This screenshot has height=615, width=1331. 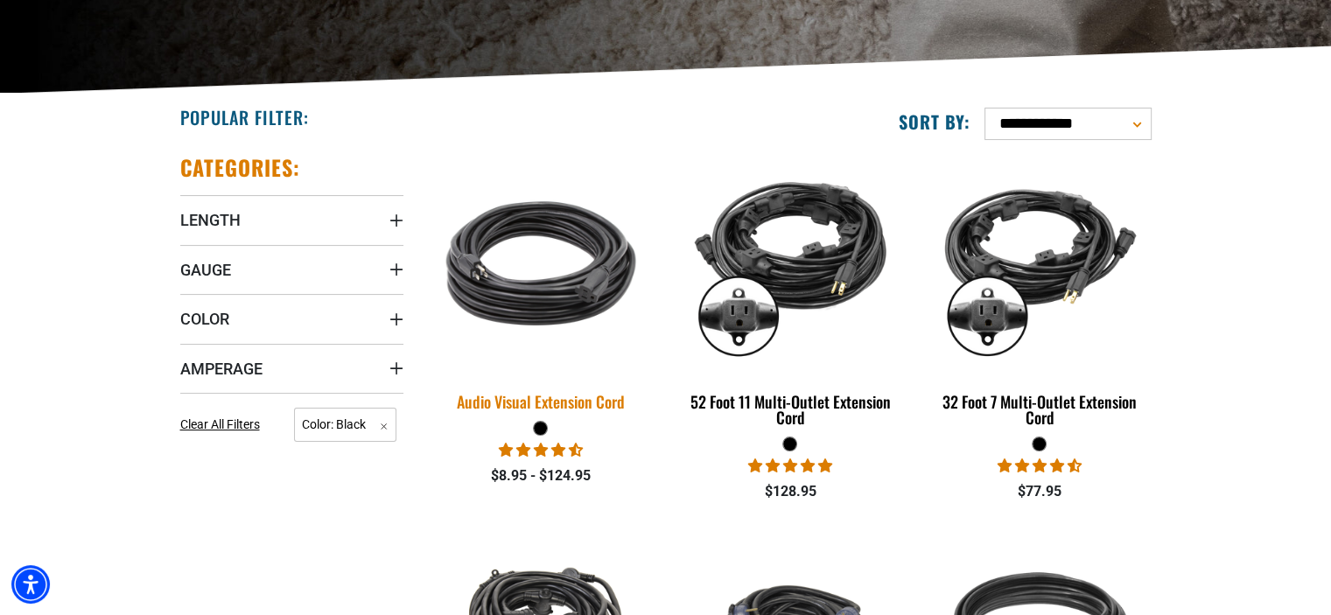 What do you see at coordinates (789, 410) in the screenshot?
I see `div: 52 Foot 11 Multi-Outlet Extension Cord` at bounding box center [789, 410].